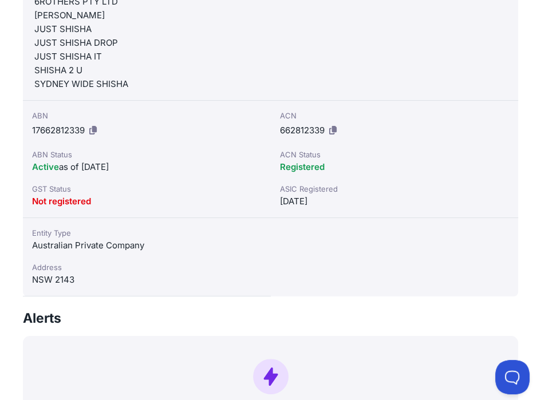  What do you see at coordinates (270, 57) in the screenshot?
I see `div: JUST SHISHA IT` at bounding box center [270, 57].